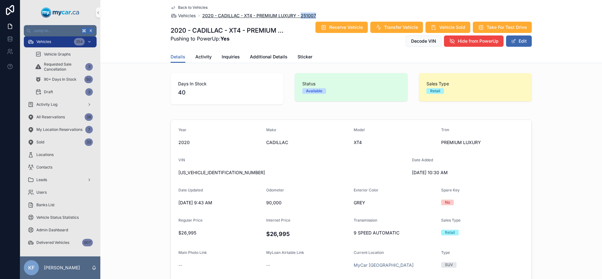  What do you see at coordinates (41, 192) in the screenshot?
I see `span: Users` at bounding box center [41, 192].